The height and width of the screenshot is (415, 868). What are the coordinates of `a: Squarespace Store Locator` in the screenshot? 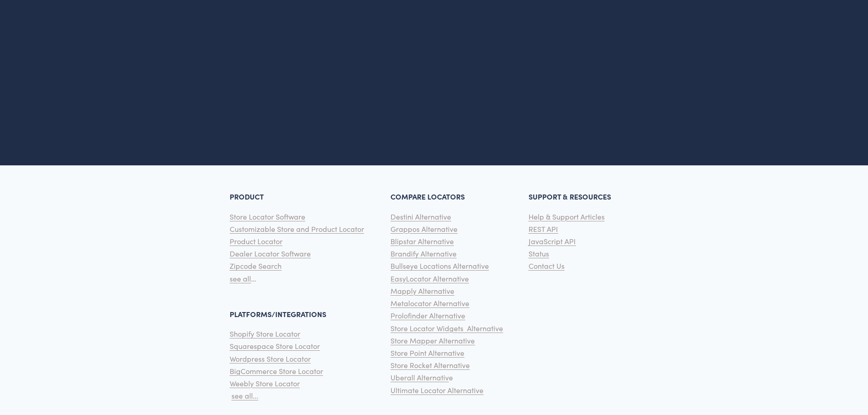 It's located at (275, 346).